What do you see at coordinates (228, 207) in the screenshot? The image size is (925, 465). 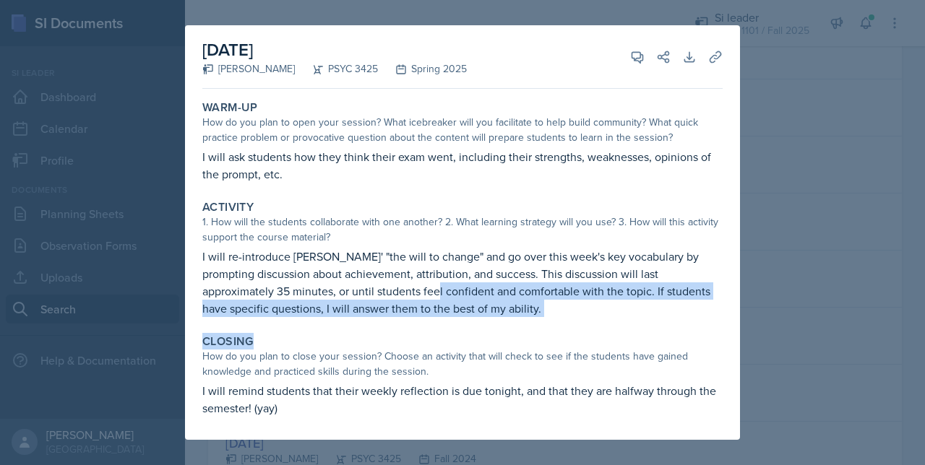 I see `label: Activity` at bounding box center [228, 207].